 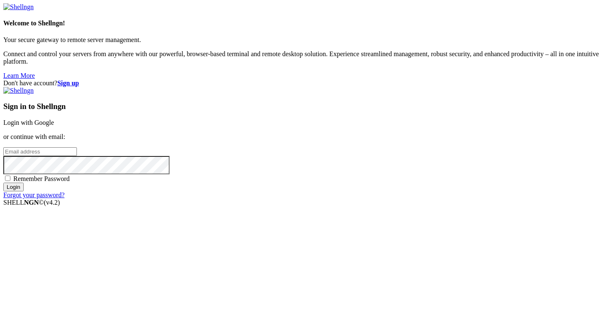 What do you see at coordinates (305, 23) in the screenshot?
I see `h4: Welcome to Shellngn!` at bounding box center [305, 23].